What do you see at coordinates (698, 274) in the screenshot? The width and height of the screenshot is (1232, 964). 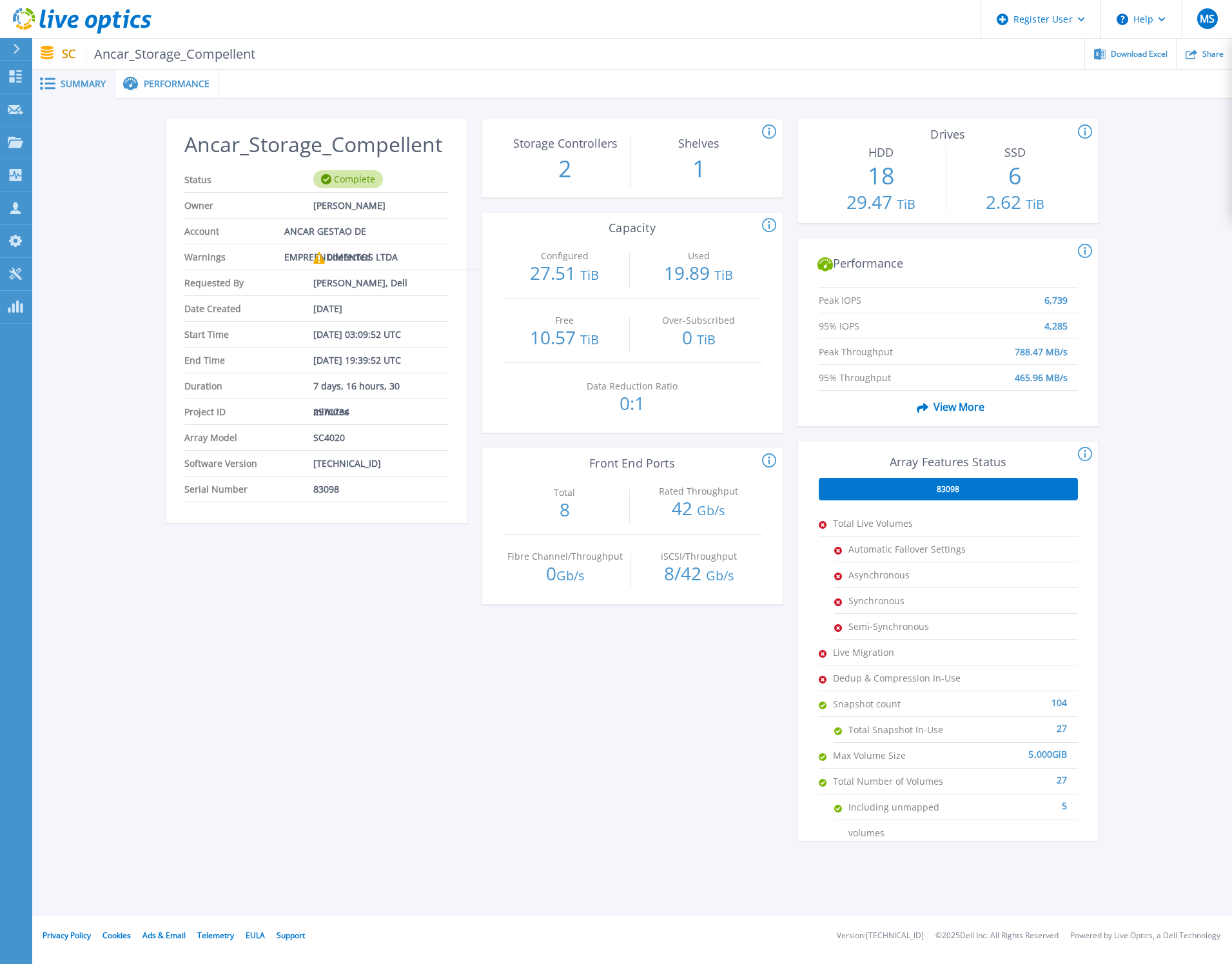 I see `p: 19.89` at bounding box center [698, 274].